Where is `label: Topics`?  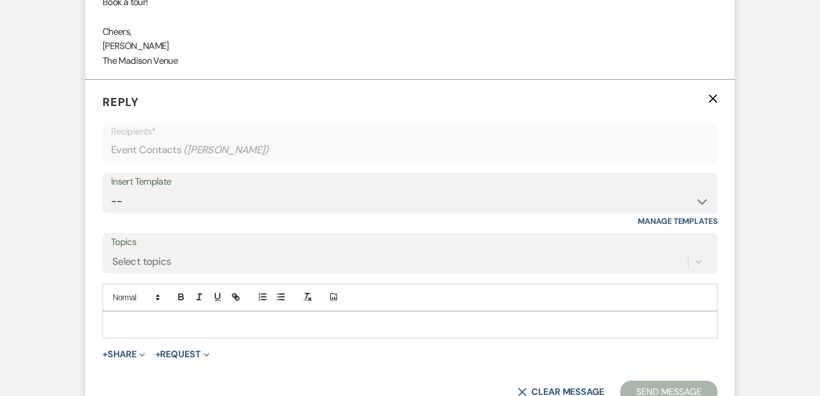
label: Topics is located at coordinates (410, 242).